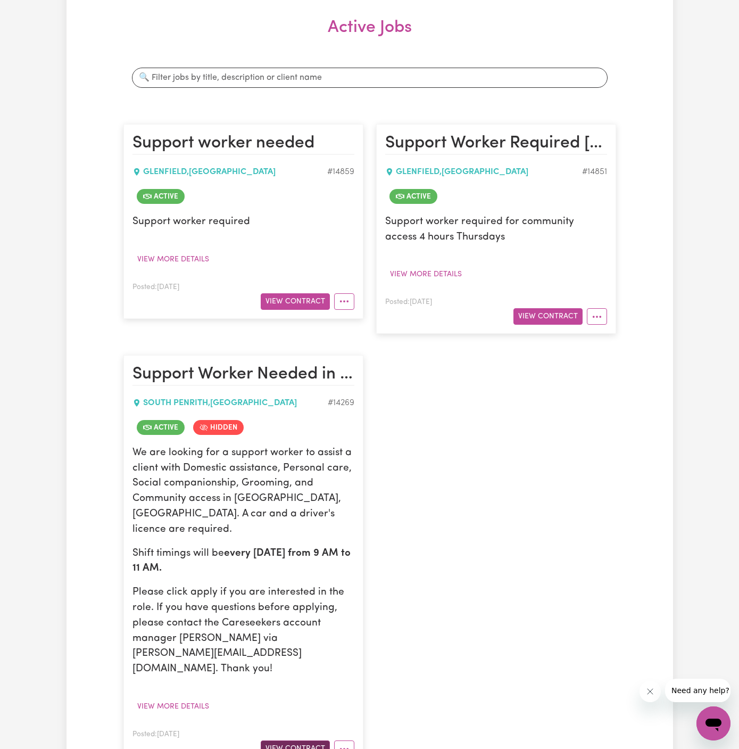  Describe the element at coordinates (218, 427) in the screenshot. I see `span: Job is hidden` at that location.